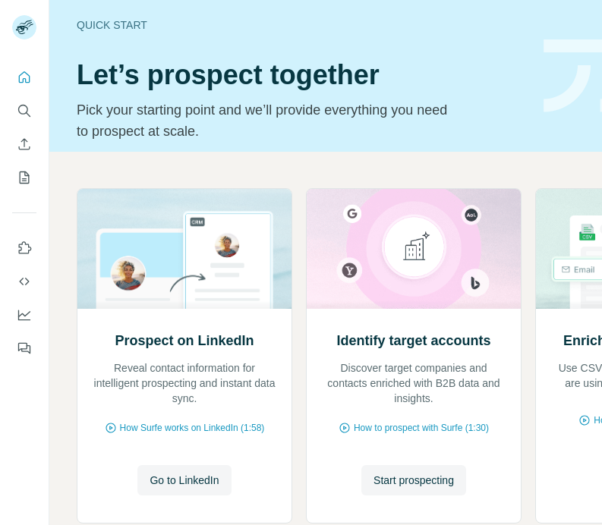 The image size is (602, 525). I want to click on img: Identify target accounts, so click(414, 249).